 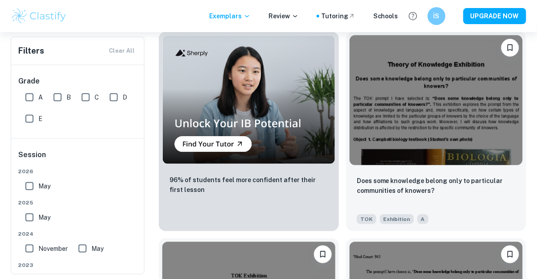 I want to click on span: Exhibition, so click(x=397, y=219).